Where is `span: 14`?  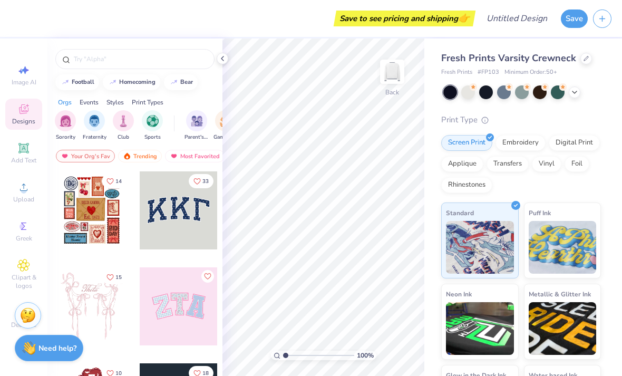 span: 14 is located at coordinates (119, 181).